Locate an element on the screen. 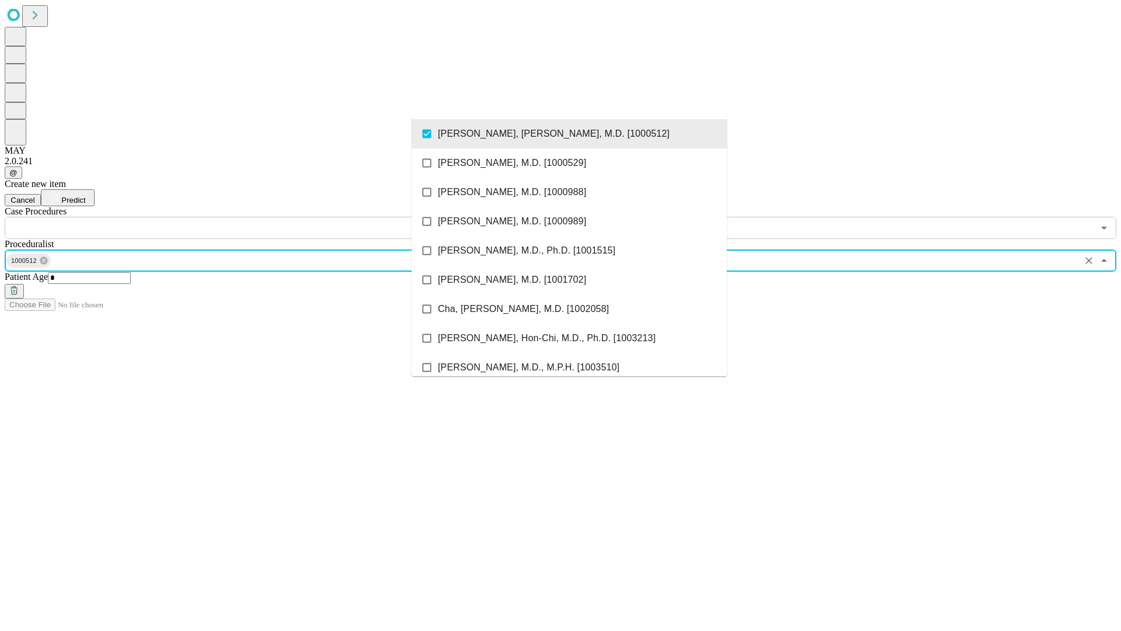 Image resolution: width=1121 pixels, height=631 pixels. button: Predict is located at coordinates (68, 197).